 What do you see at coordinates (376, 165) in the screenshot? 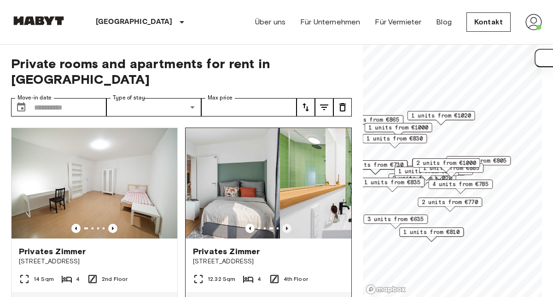
I see `span: 1 units from €730` at bounding box center [376, 165].